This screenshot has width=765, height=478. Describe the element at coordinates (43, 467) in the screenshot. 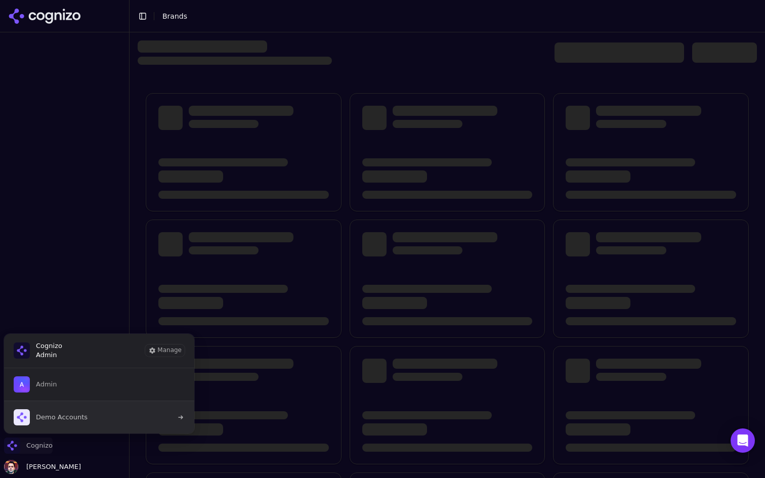

I see `button: Open user button` at that location.